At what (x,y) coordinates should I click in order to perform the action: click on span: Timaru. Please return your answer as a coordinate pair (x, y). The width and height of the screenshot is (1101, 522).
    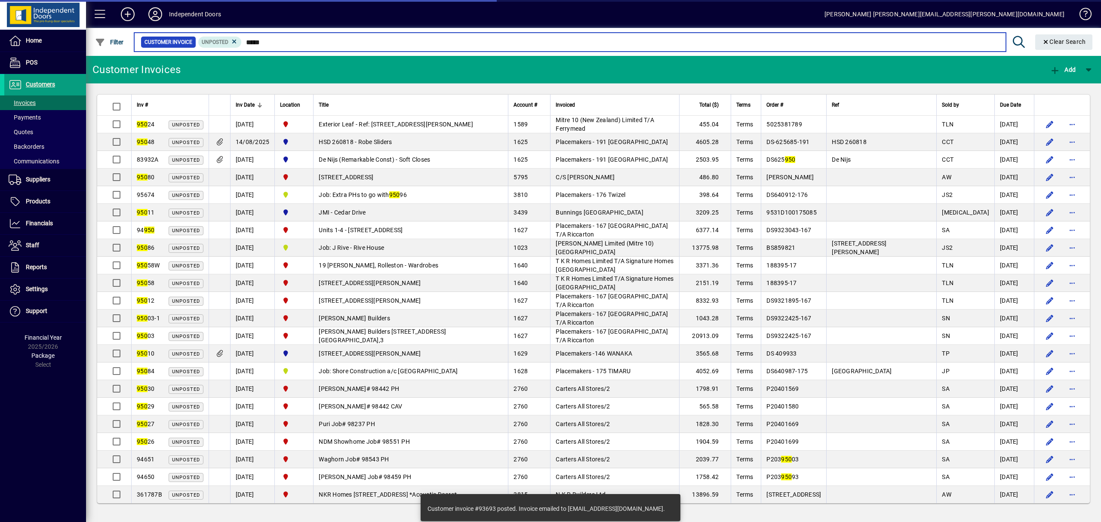
    Looking at the image, I should click on (294, 195).